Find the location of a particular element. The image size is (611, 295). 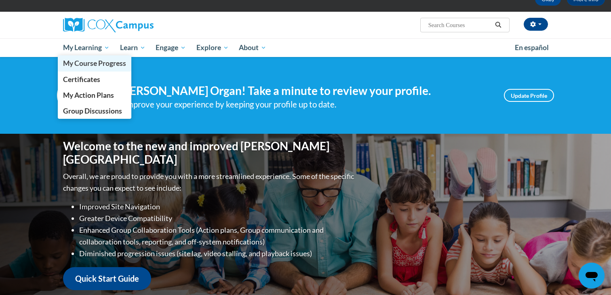

a: Group Discussions is located at coordinates (95, 111).